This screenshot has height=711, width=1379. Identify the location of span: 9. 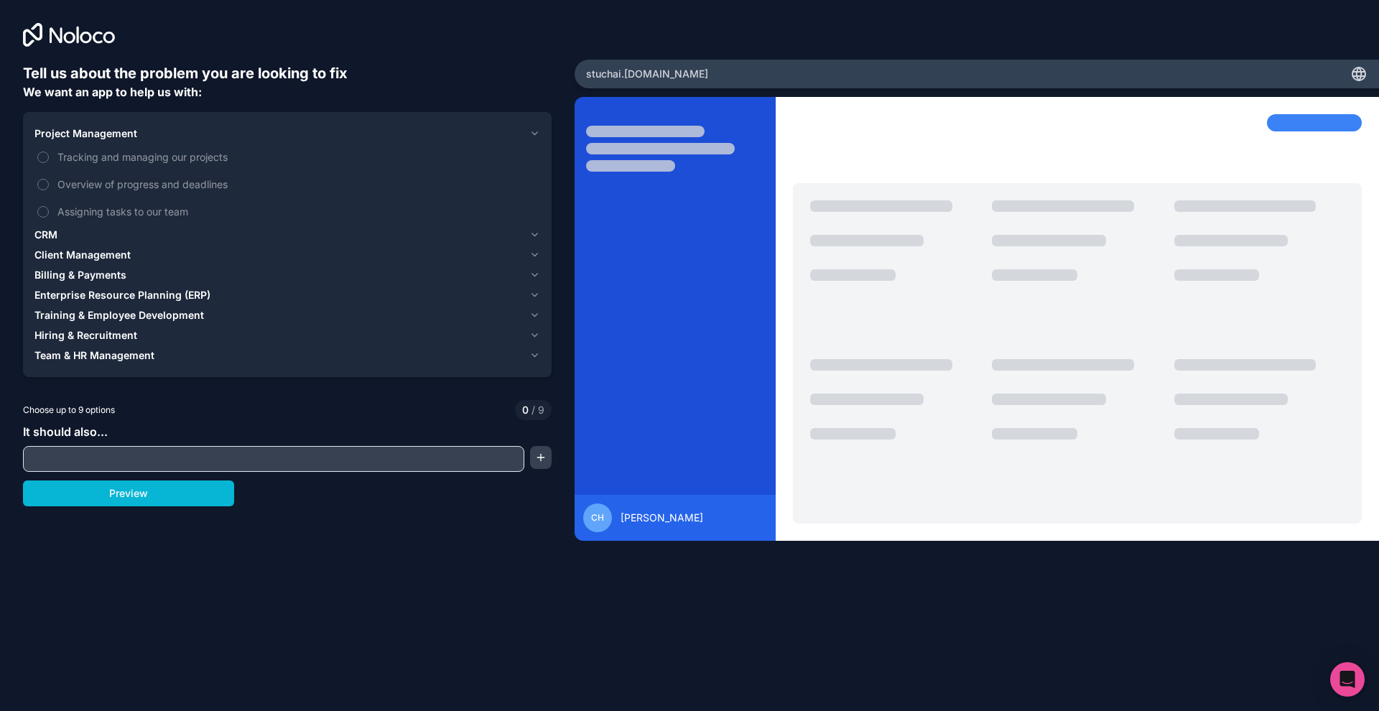
(536, 410).